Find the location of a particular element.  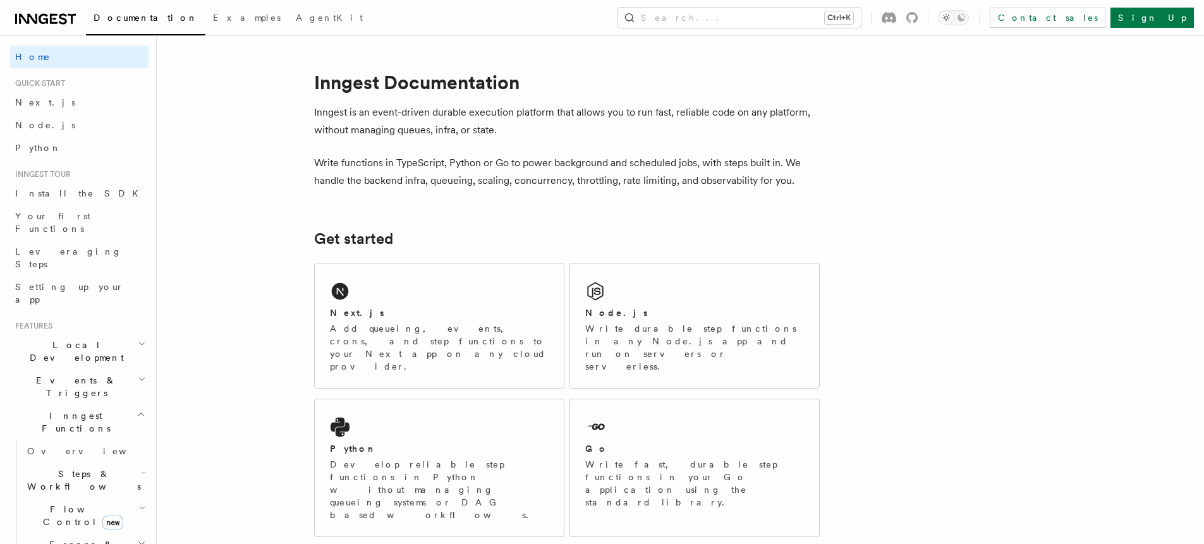

span: Features is located at coordinates (31, 326).